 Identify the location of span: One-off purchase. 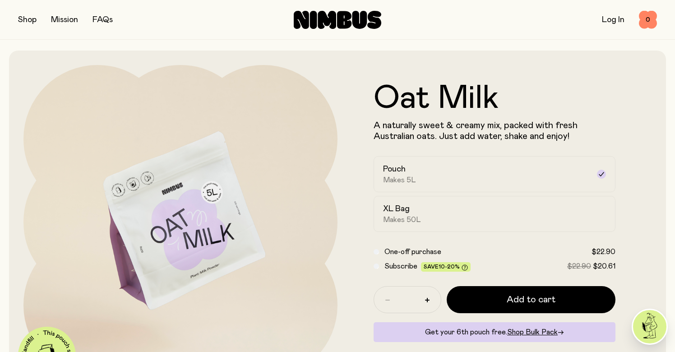
(413, 252).